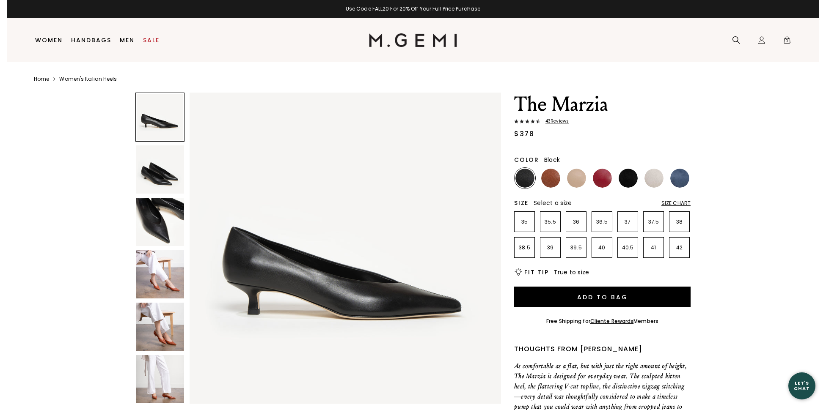  What do you see at coordinates (151, 40) in the screenshot?
I see `a: Sale` at bounding box center [151, 40].